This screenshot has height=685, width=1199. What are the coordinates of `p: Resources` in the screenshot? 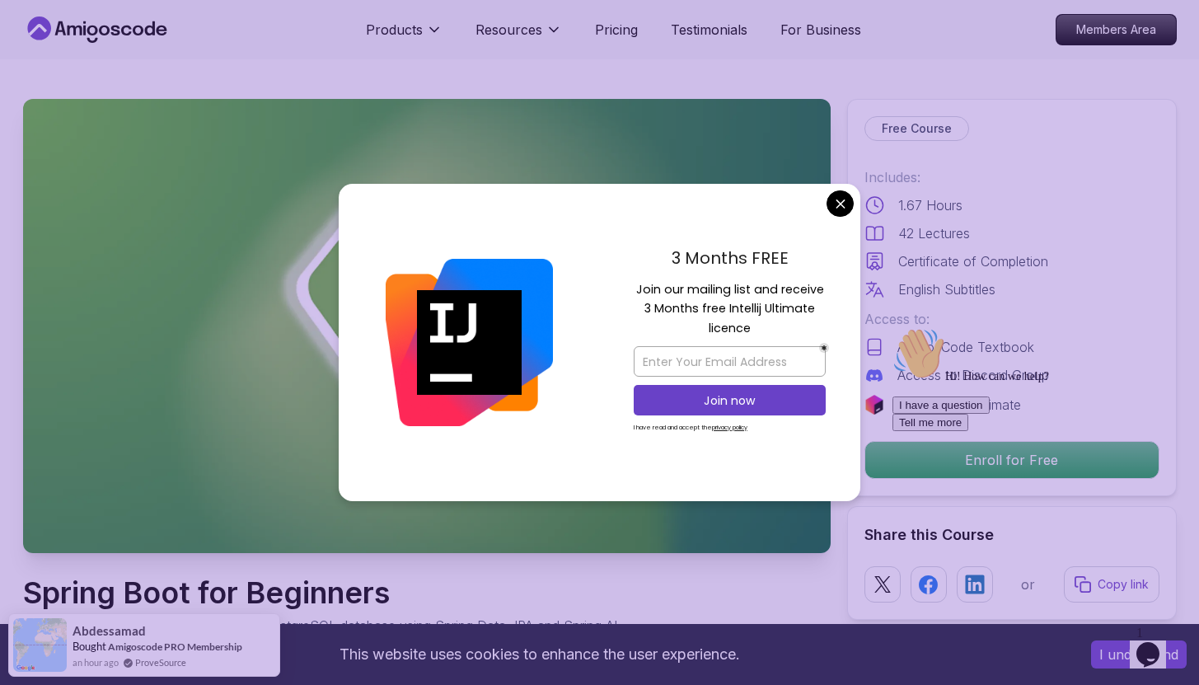 It's located at (509, 30).